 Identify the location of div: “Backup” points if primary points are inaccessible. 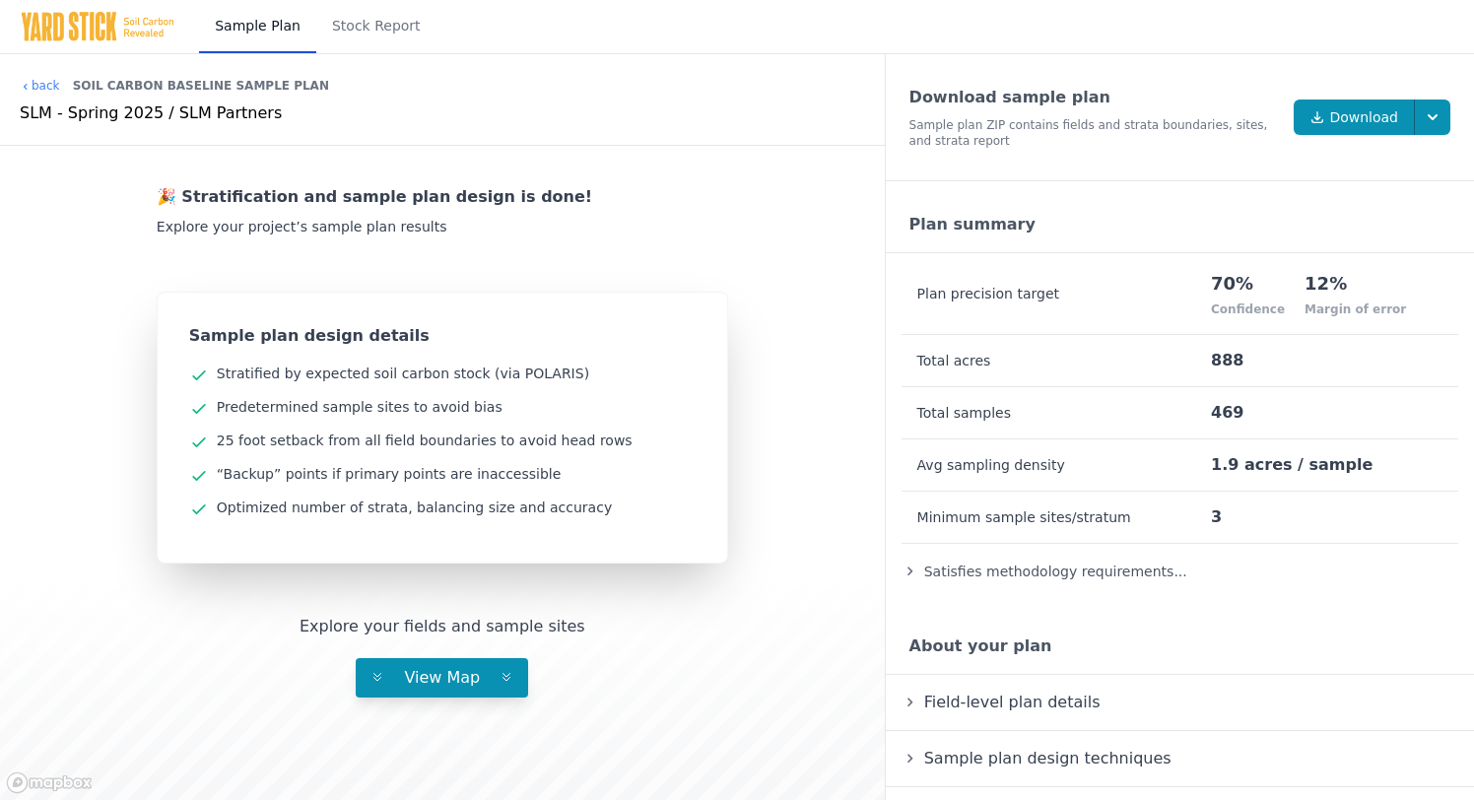
(389, 475).